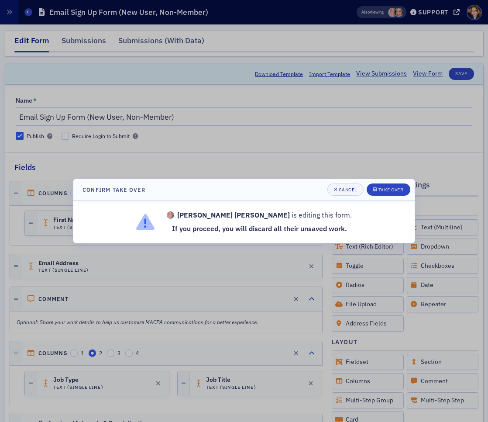 Image resolution: width=488 pixels, height=422 pixels. What do you see at coordinates (345, 189) in the screenshot?
I see `button: Cancel` at bounding box center [345, 189].